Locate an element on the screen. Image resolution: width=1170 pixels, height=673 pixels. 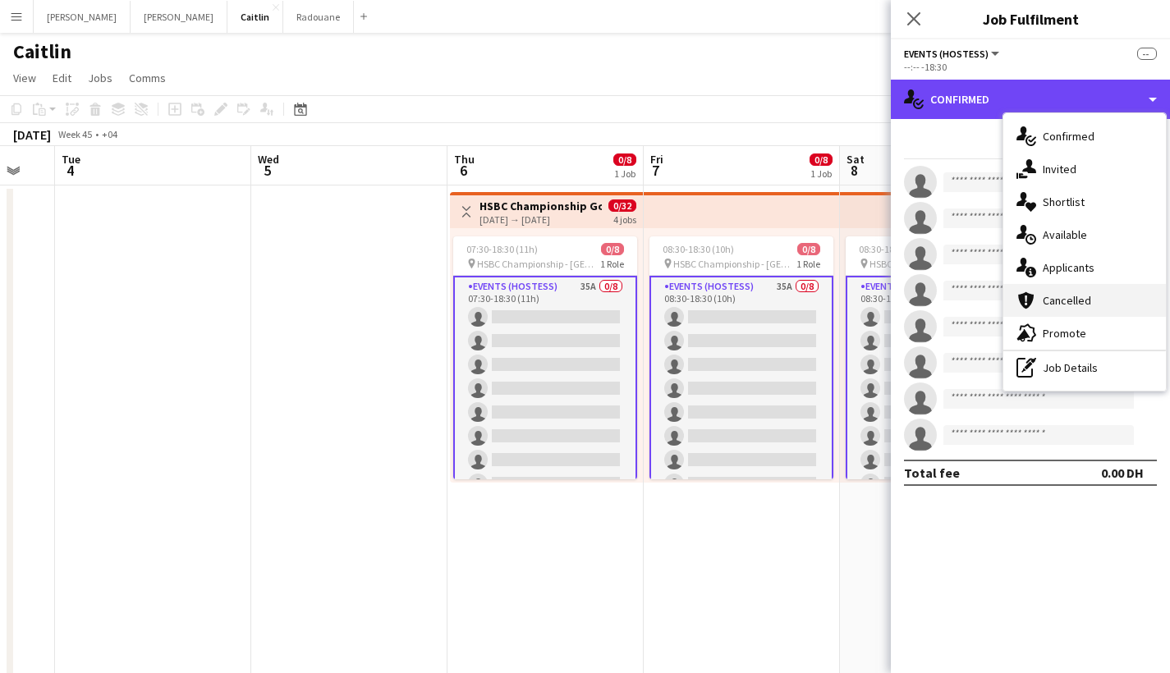
span: Wed is located at coordinates (268, 159).